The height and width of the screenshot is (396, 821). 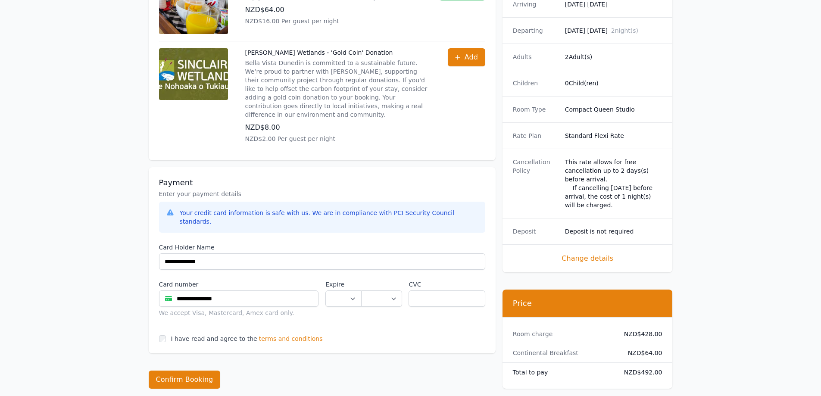 What do you see at coordinates (329, 217) in the screenshot?
I see `div: Your credit card information is safe with us. We are in compliance with PCI Security Council stan...` at bounding box center [329, 217].